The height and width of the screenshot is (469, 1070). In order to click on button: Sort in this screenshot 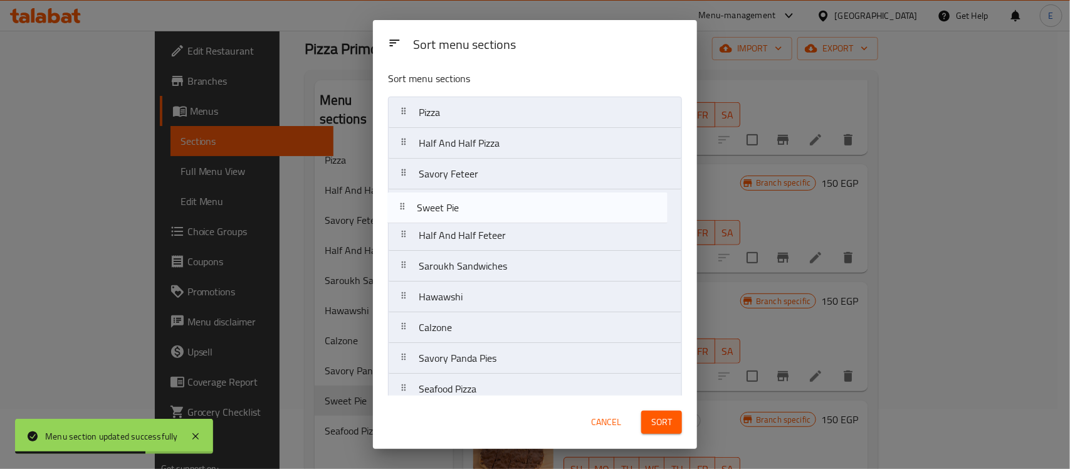, I will do `click(662, 422)`.